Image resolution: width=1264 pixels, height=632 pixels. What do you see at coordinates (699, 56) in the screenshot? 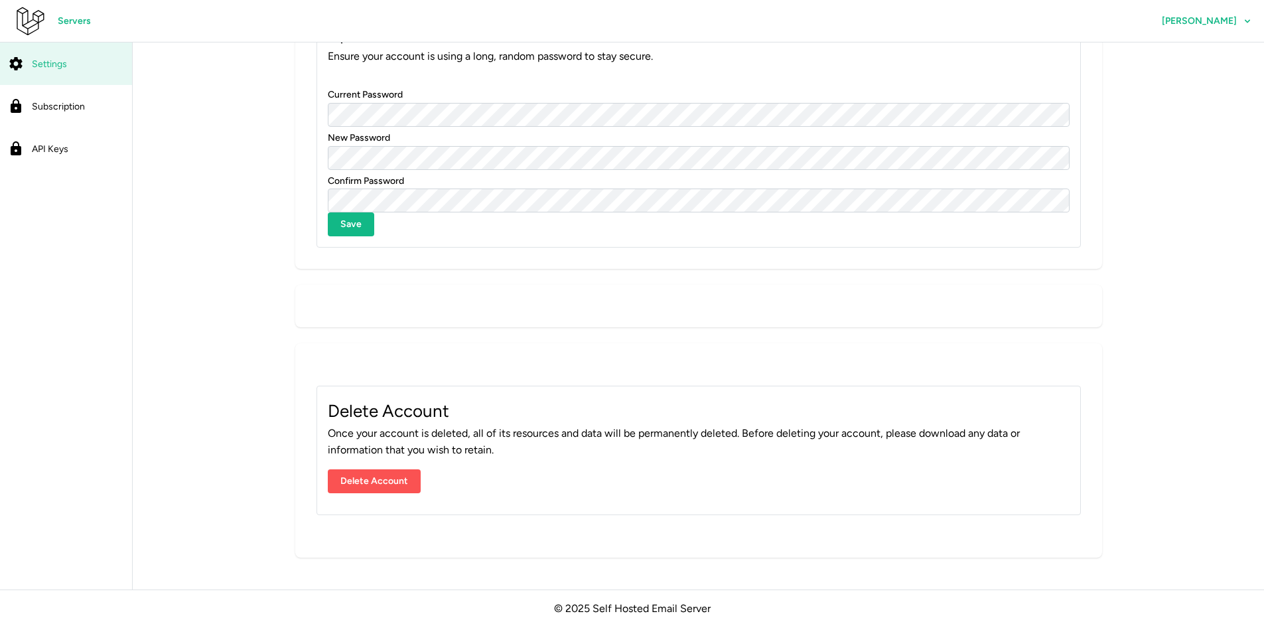
I see `p: Ensure your account is using a long, random password to stay secure.` at bounding box center [699, 56].